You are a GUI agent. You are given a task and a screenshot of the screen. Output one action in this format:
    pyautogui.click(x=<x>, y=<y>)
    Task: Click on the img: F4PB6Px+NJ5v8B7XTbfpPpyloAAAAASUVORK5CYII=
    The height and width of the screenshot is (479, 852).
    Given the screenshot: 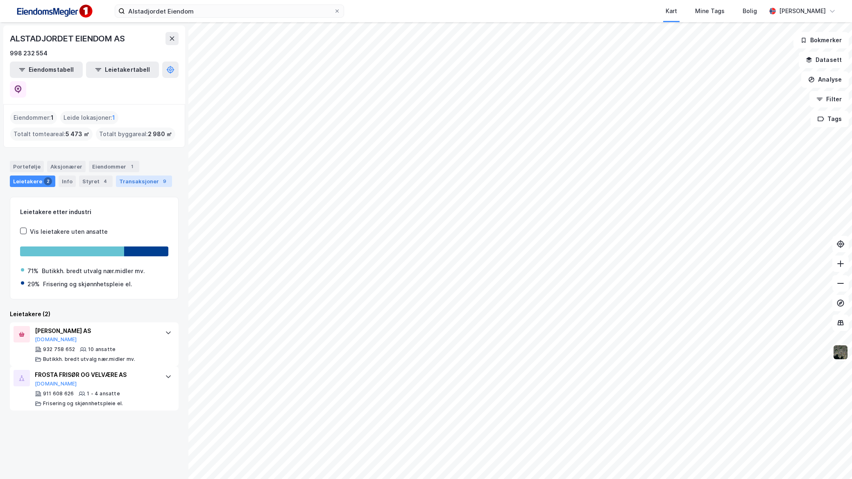 What is the action you would take?
    pyautogui.click(x=54, y=11)
    